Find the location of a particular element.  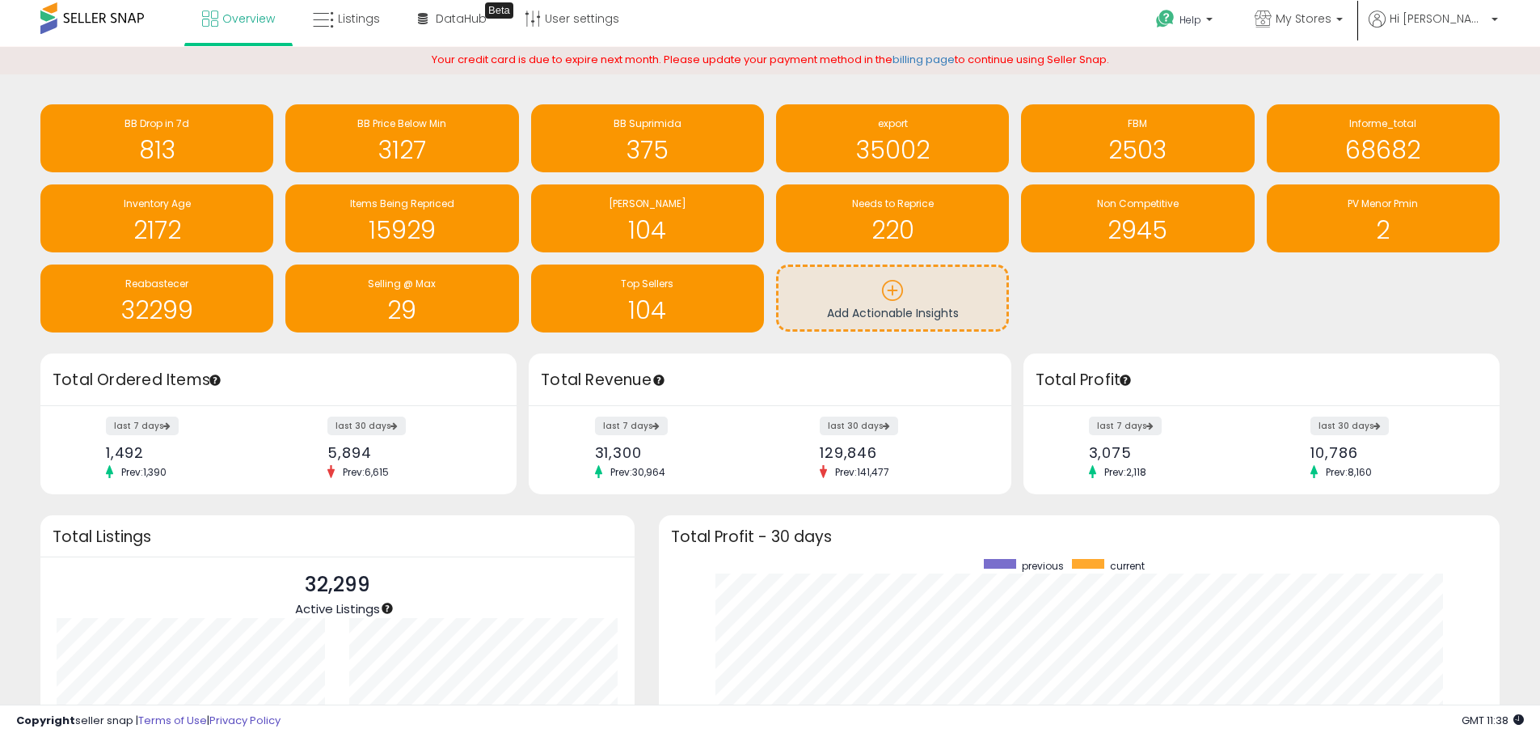

a: Inventory Age 2172 is located at coordinates (157, 218).